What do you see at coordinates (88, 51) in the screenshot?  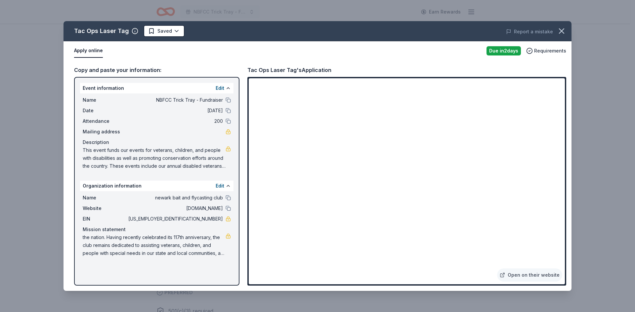 I see `button: Apply online` at bounding box center [88, 51].